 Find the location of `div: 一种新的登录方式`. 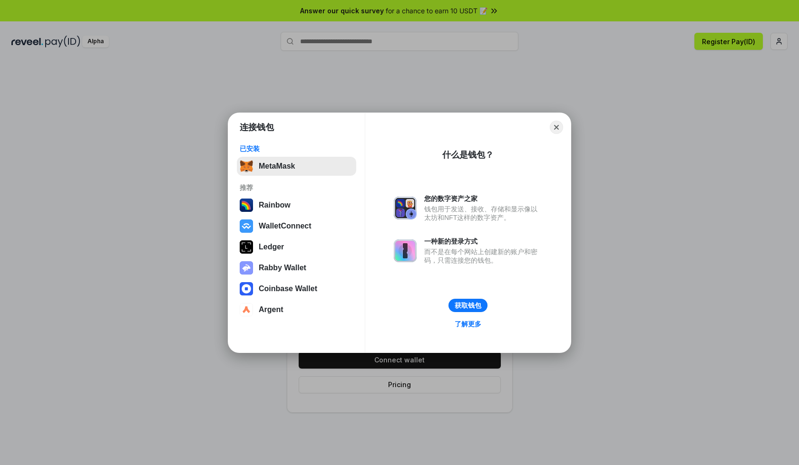

div: 一种新的登录方式 is located at coordinates (483, 242).